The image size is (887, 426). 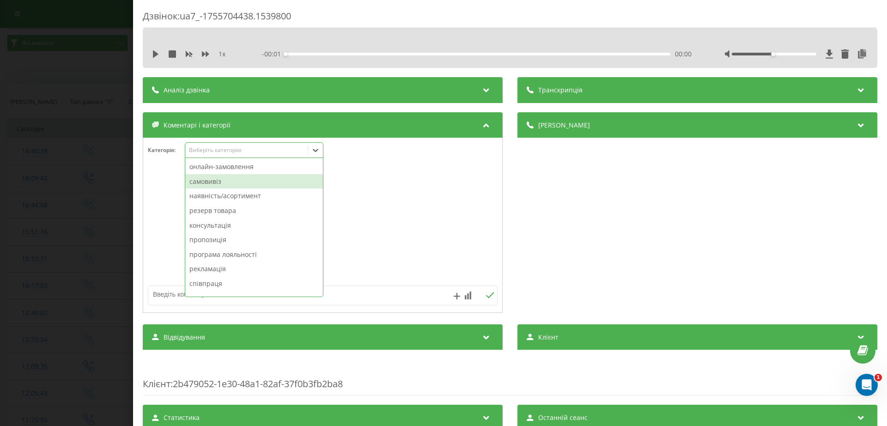 I want to click on div: наявність/асортимент, so click(x=254, y=196).